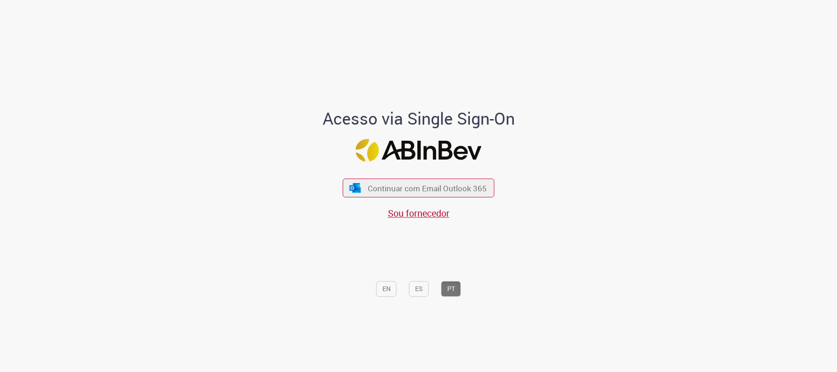 The height and width of the screenshot is (372, 837). What do you see at coordinates (387, 289) in the screenshot?
I see `button: EN` at bounding box center [387, 289].